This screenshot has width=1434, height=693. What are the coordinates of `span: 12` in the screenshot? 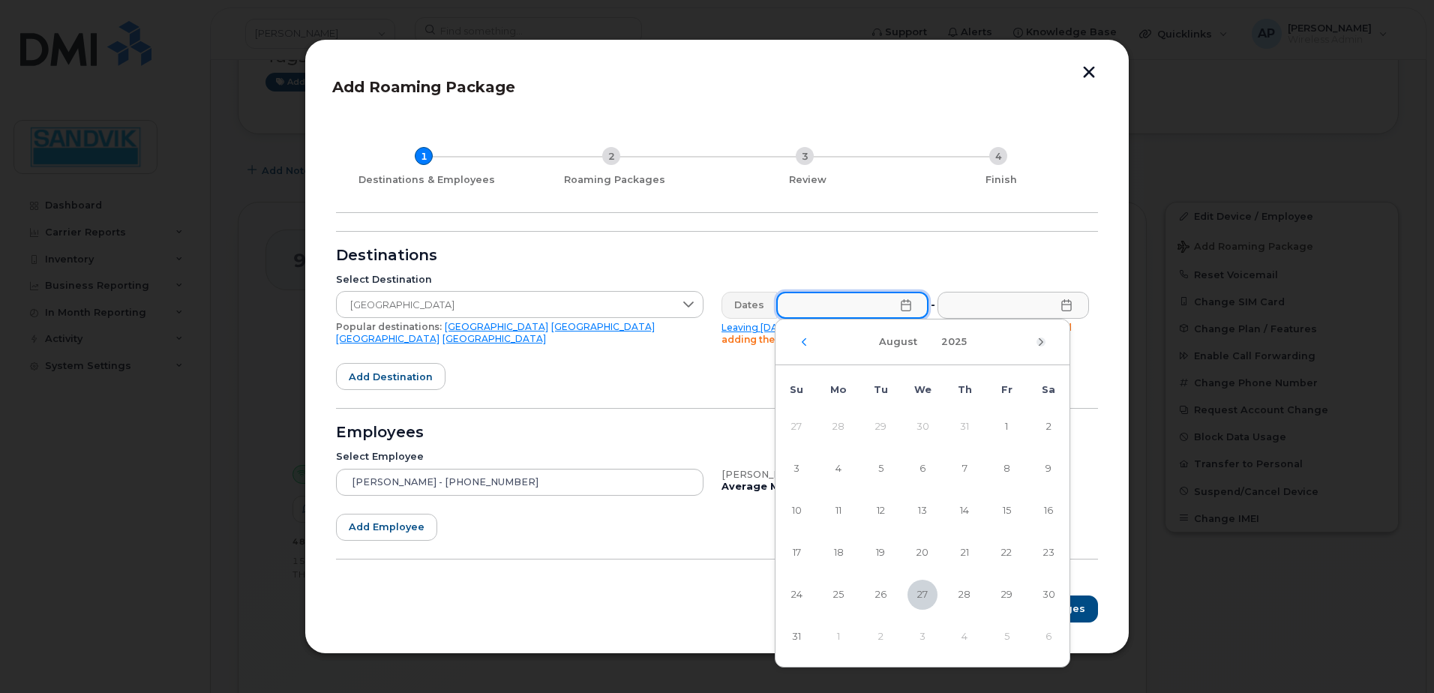 It's located at (881, 511).